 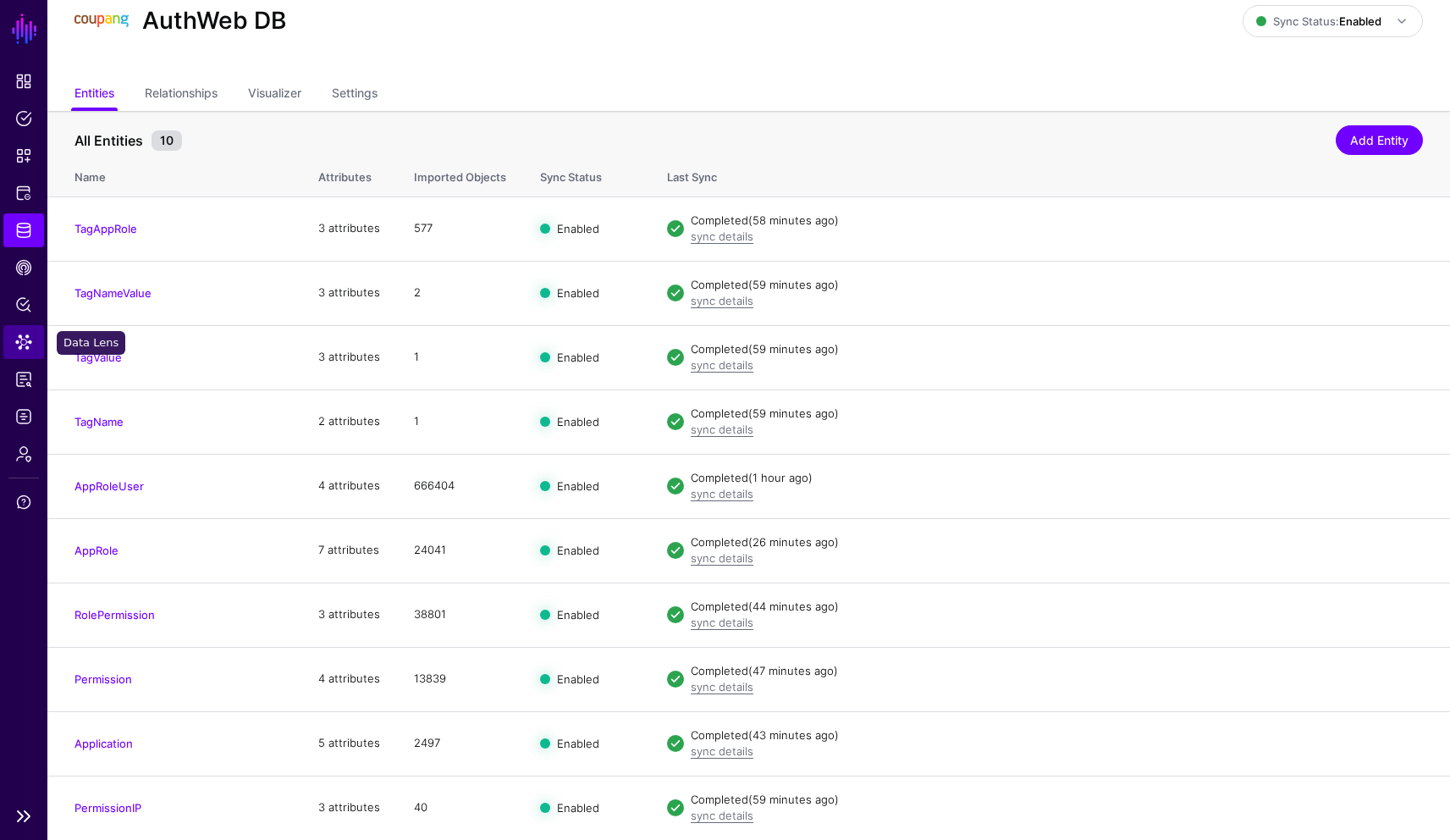 What do you see at coordinates (167, 140) in the screenshot?
I see `small: 10` at bounding box center [167, 140].